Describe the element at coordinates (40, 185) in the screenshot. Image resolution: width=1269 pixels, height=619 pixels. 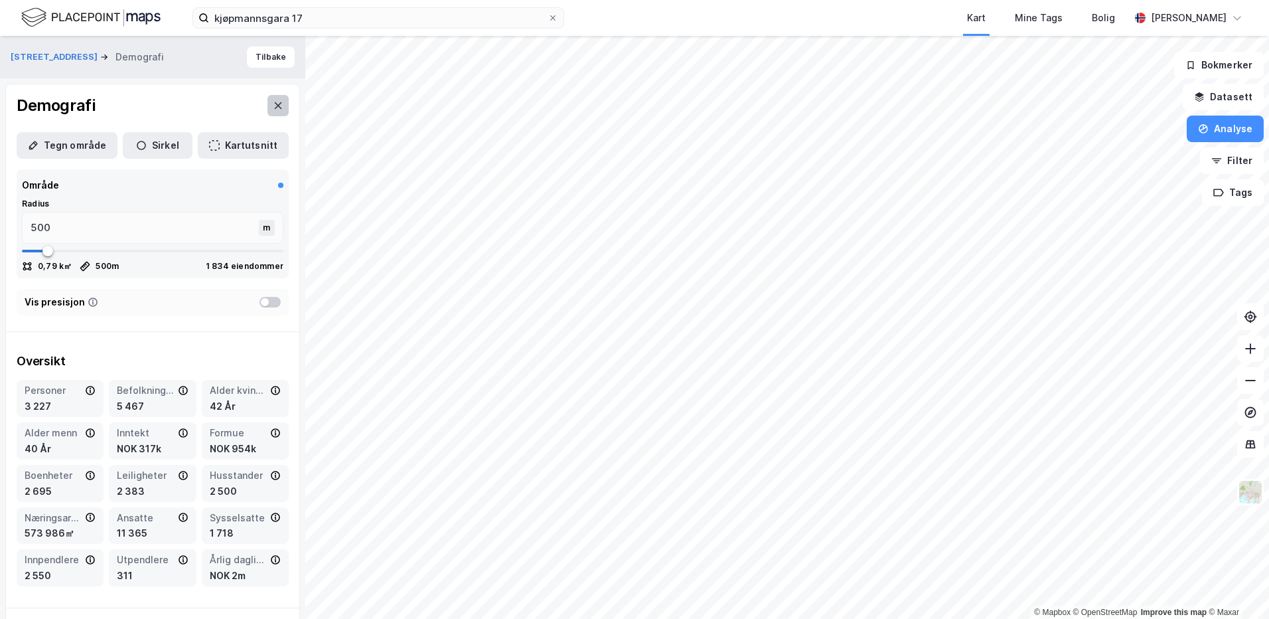
I see `div: Område` at that location.